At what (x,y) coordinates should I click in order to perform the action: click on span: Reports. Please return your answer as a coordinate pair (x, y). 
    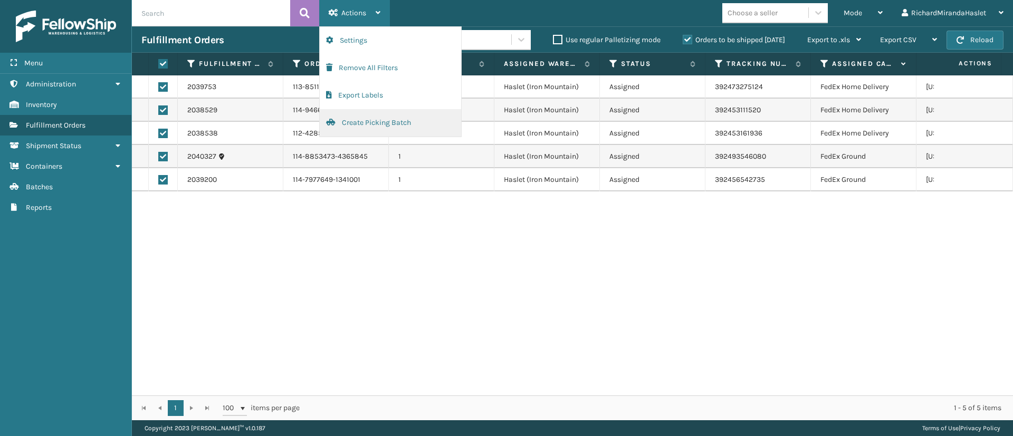
    Looking at the image, I should click on (39, 207).